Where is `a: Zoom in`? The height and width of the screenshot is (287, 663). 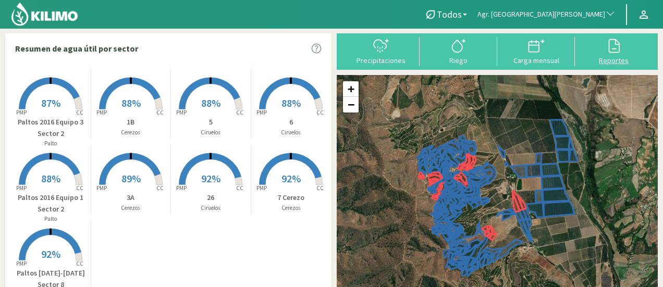
a: Zoom in is located at coordinates (351, 89).